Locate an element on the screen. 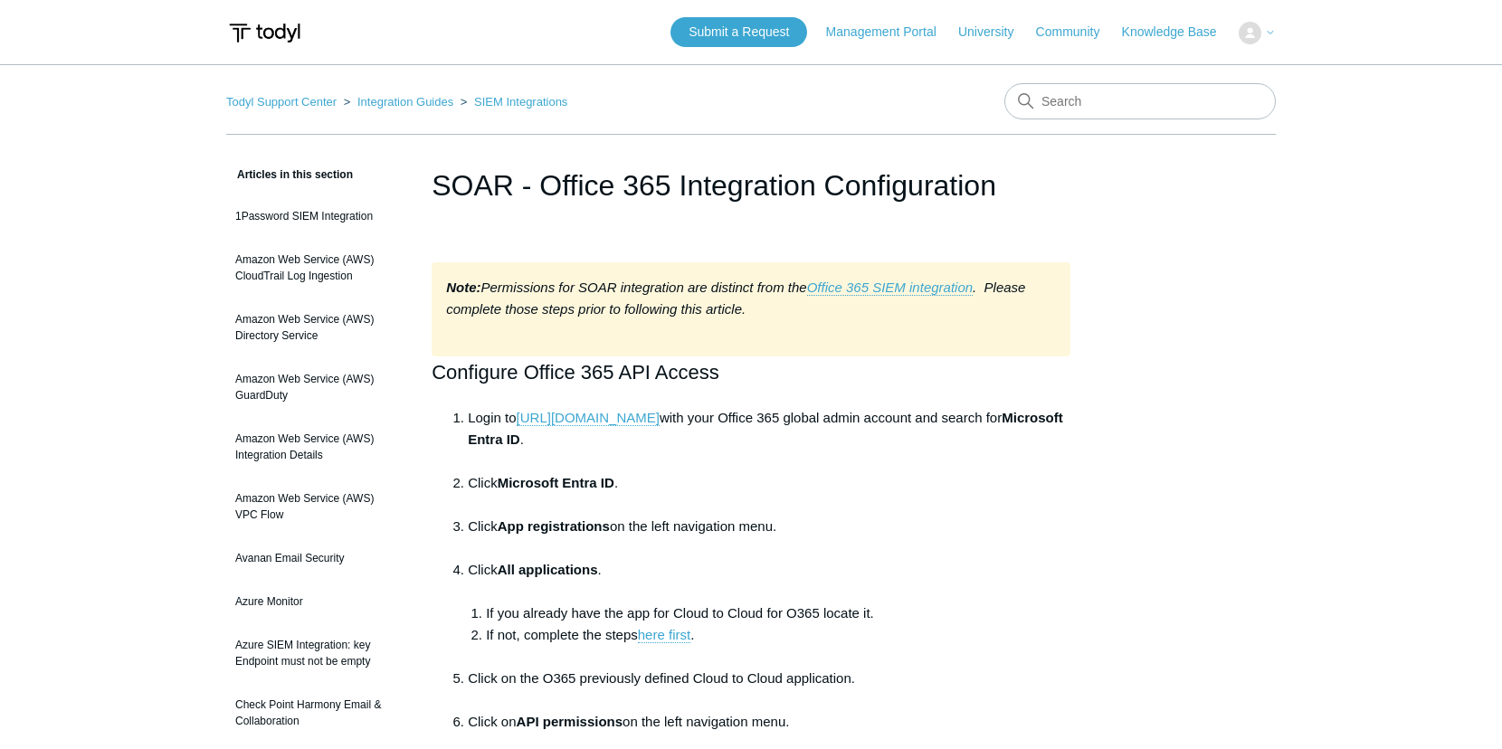 This screenshot has width=1502, height=749. h1: SOAR - Office 365 Integration Configuration is located at coordinates (751, 185).